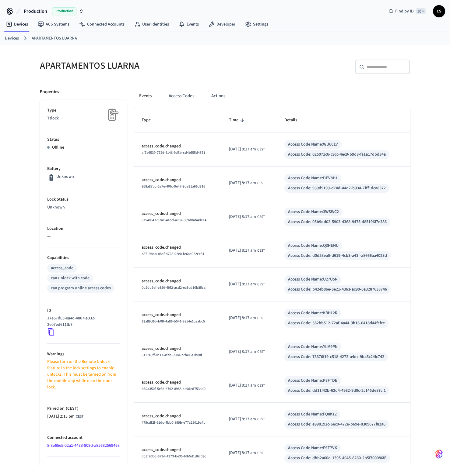  I want to click on p: Status, so click(83, 140).